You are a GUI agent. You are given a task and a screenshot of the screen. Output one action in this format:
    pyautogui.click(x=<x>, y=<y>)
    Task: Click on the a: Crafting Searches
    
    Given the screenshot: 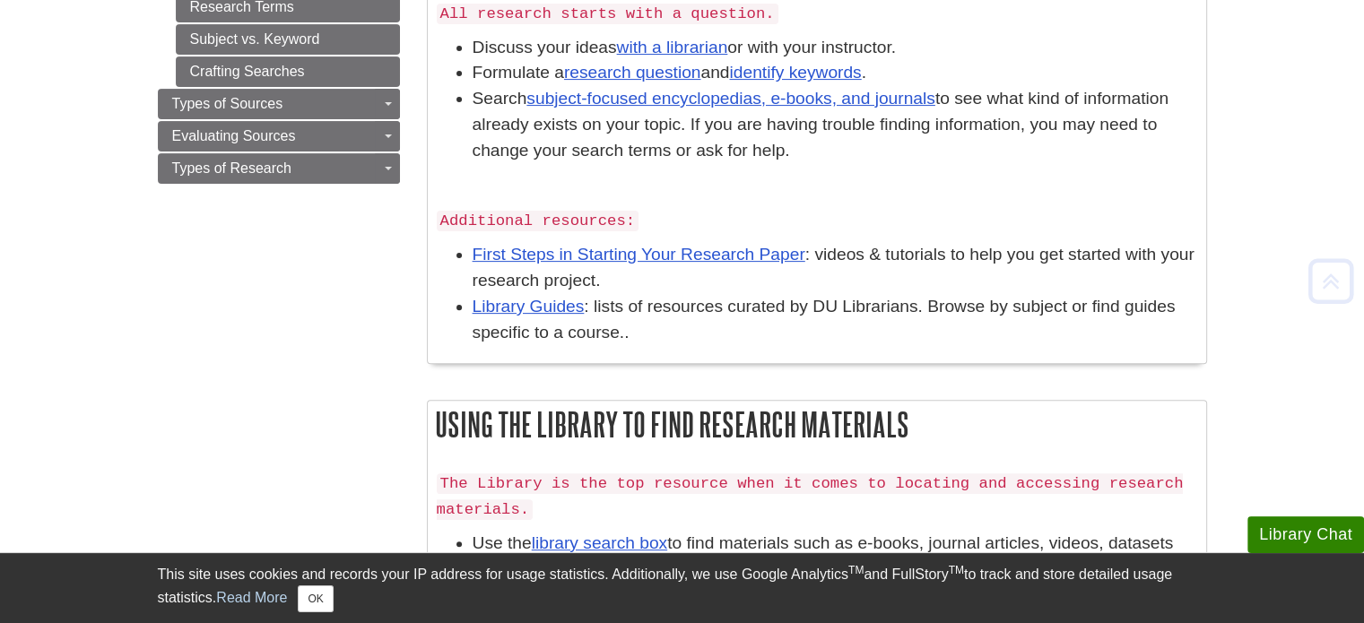 What is the action you would take?
    pyautogui.click(x=288, y=72)
    